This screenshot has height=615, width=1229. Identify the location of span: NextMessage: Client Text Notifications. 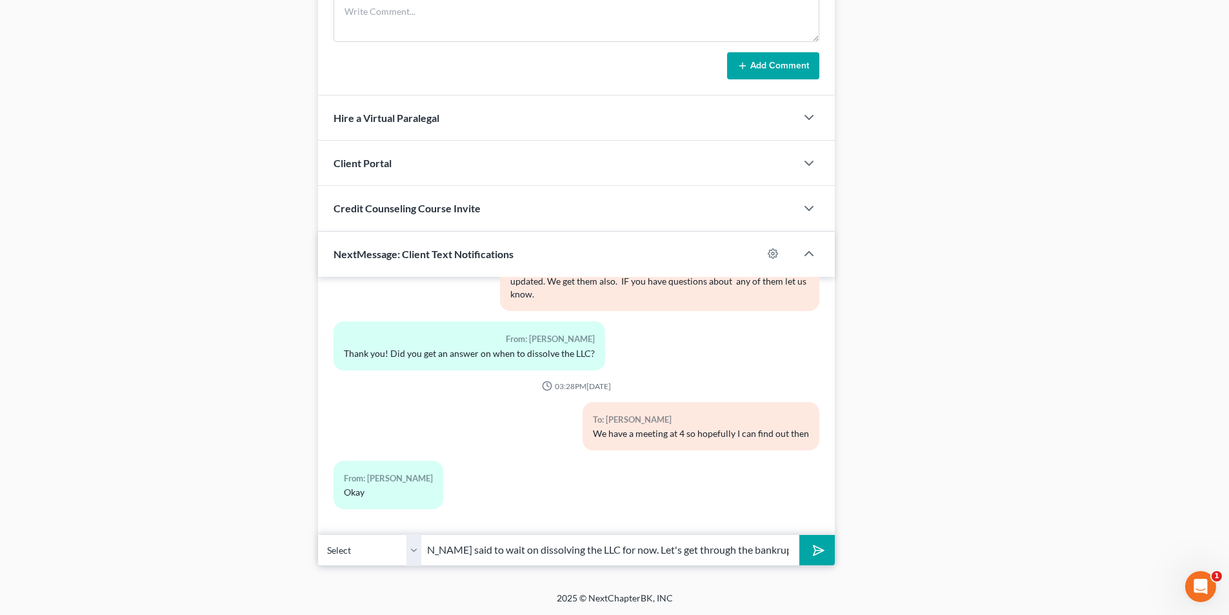
(423, 254).